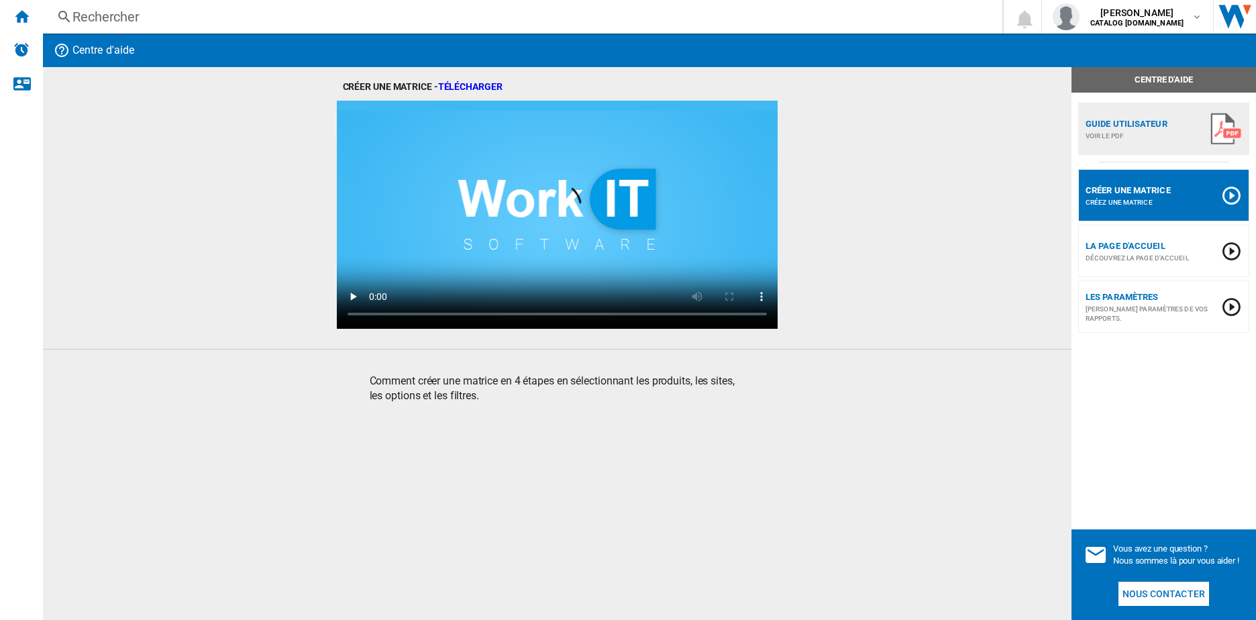  Describe the element at coordinates (1152, 297) in the screenshot. I see `div: Les paramètres` at that location.